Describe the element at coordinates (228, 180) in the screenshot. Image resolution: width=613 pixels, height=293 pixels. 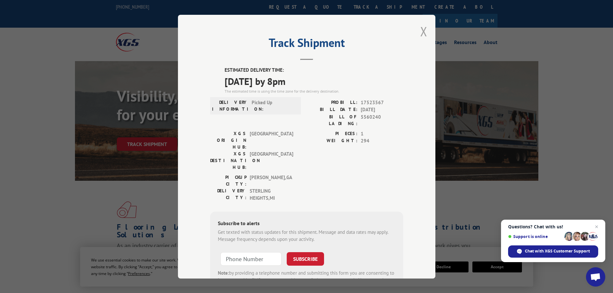
I see `label: PICKUP CITY:` at that location.